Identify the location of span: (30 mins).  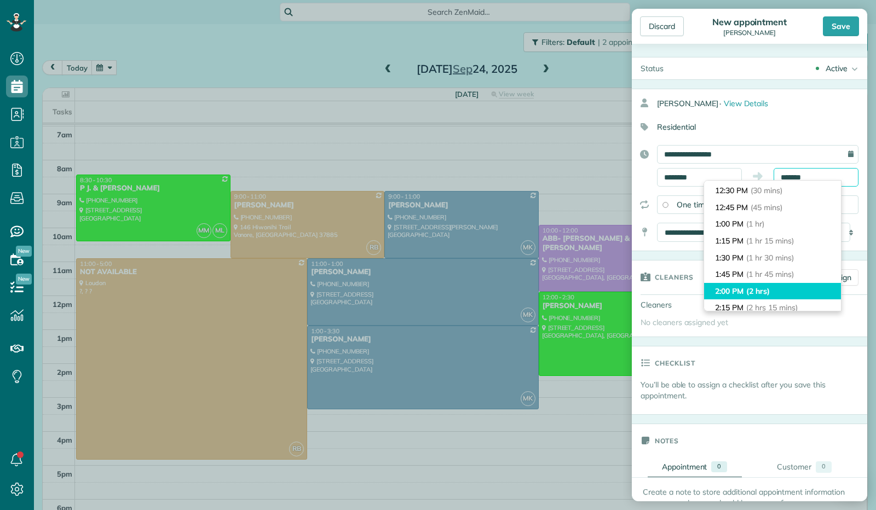
(767, 191).